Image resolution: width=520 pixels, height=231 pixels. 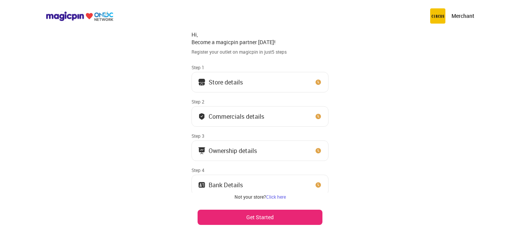 What do you see at coordinates (237, 117) in the screenshot?
I see `div: Commercials details` at bounding box center [237, 117].